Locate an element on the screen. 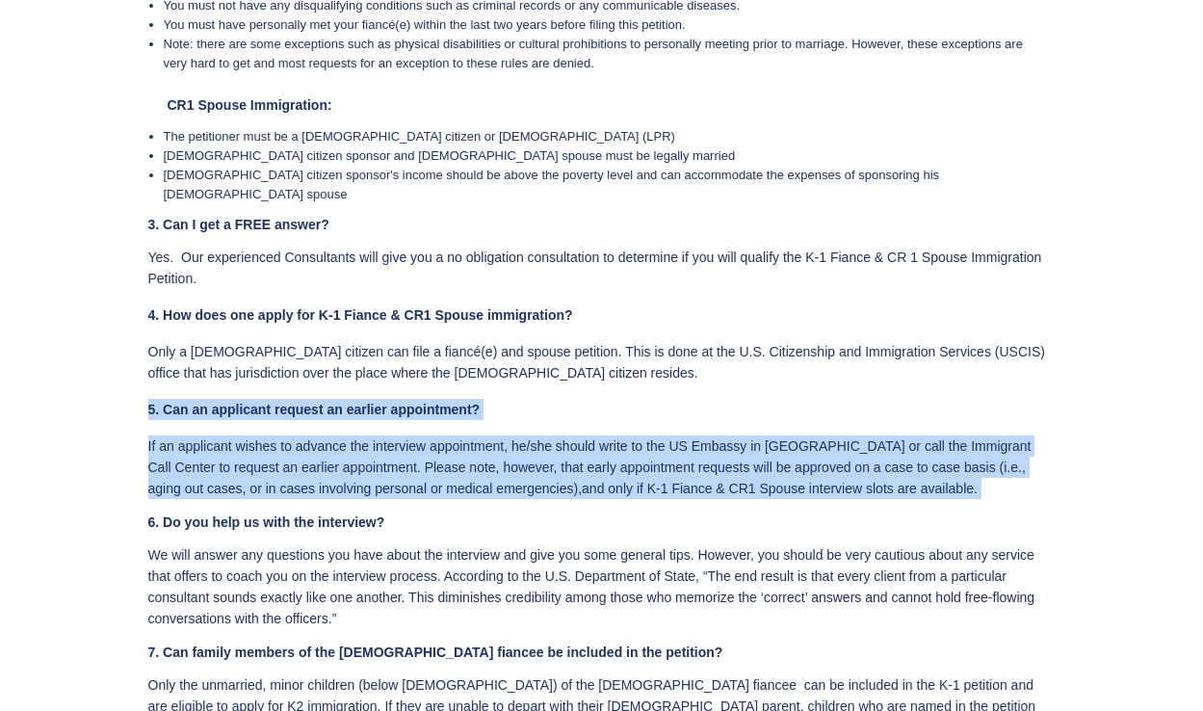  h4: 6. Do you help us with the interview? is located at coordinates (599, 522).